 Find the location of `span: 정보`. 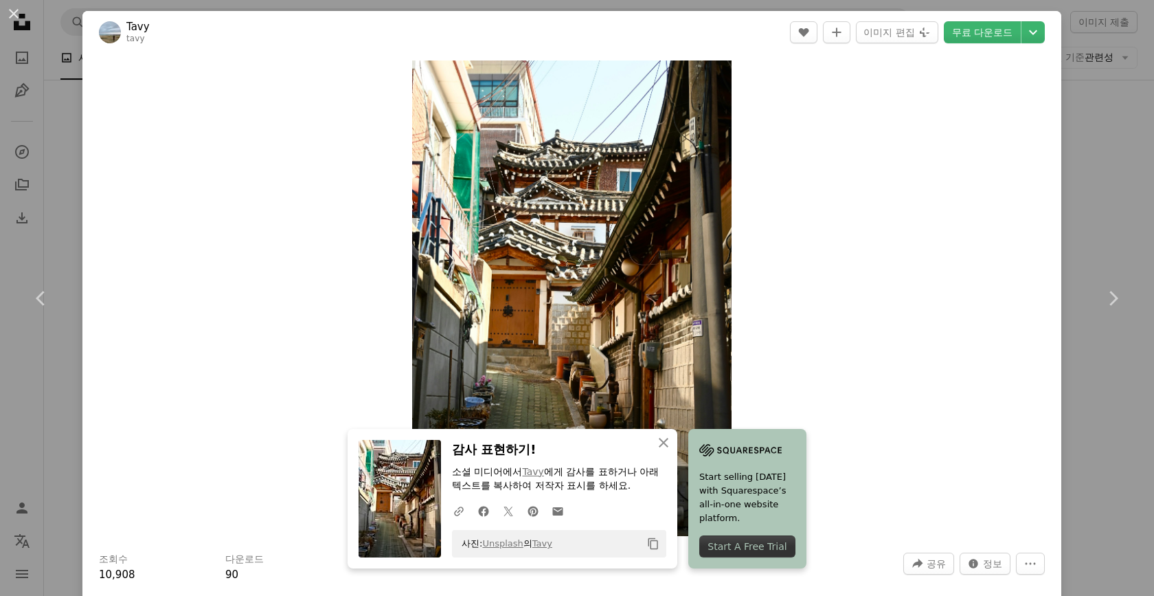

span: 정보 is located at coordinates (993, 563).